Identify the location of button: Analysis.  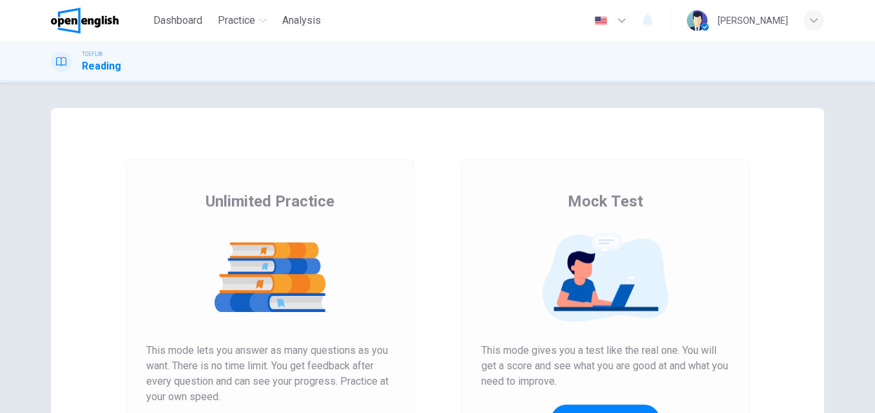
(301, 21).